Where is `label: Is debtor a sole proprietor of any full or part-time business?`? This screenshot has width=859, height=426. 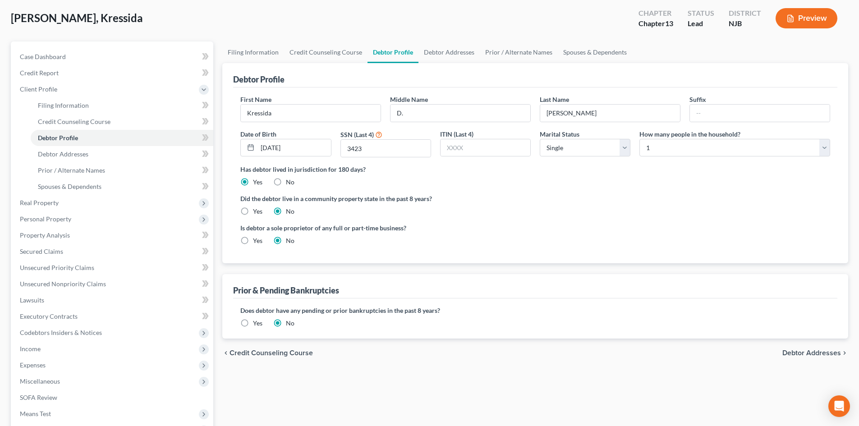 label: Is debtor a sole proprietor of any full or part-time business? is located at coordinates (385, 228).